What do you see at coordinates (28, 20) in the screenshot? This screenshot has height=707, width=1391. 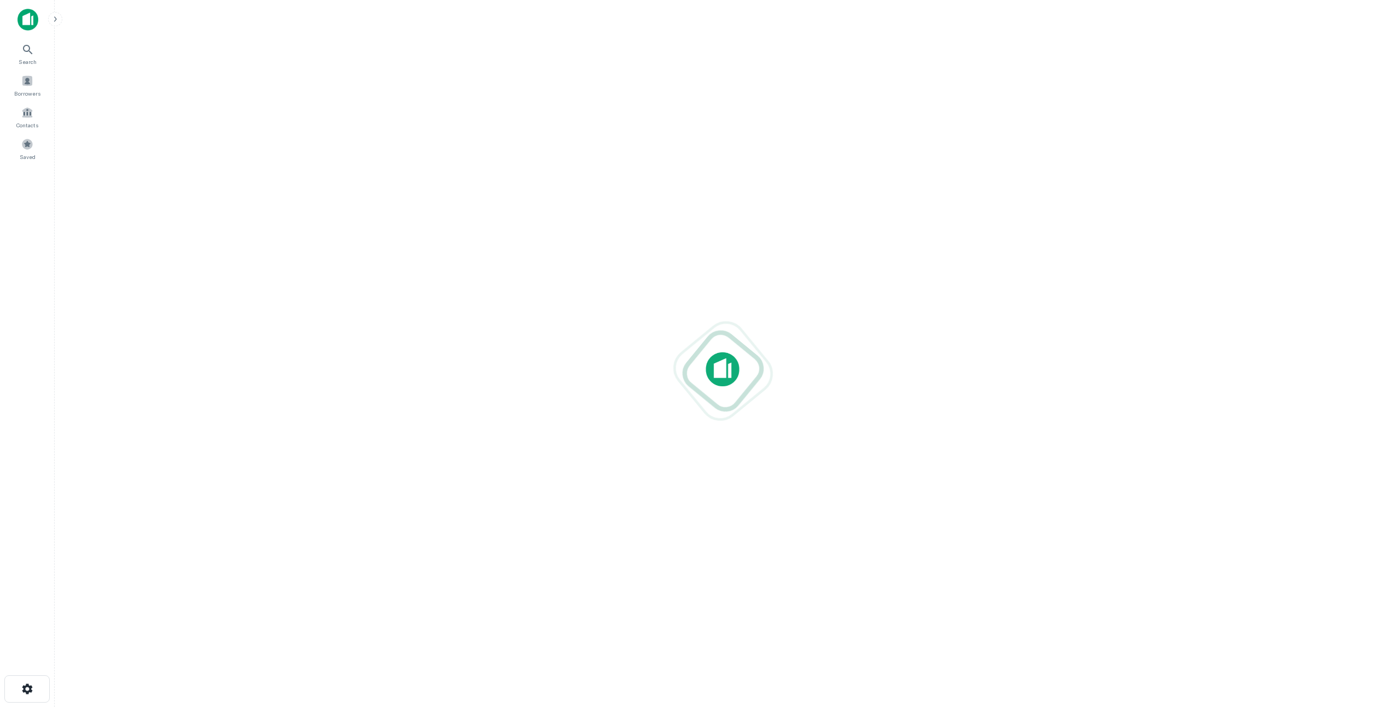 I see `img: capitalize-icon.png` at bounding box center [28, 20].